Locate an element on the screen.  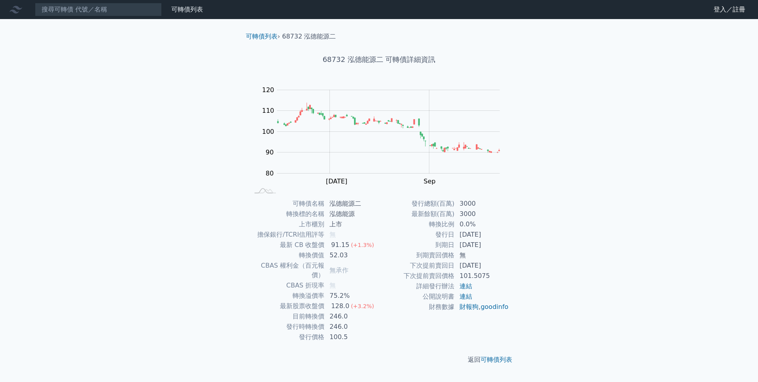
td: 泓德能源二 is located at coordinates (352, 203).